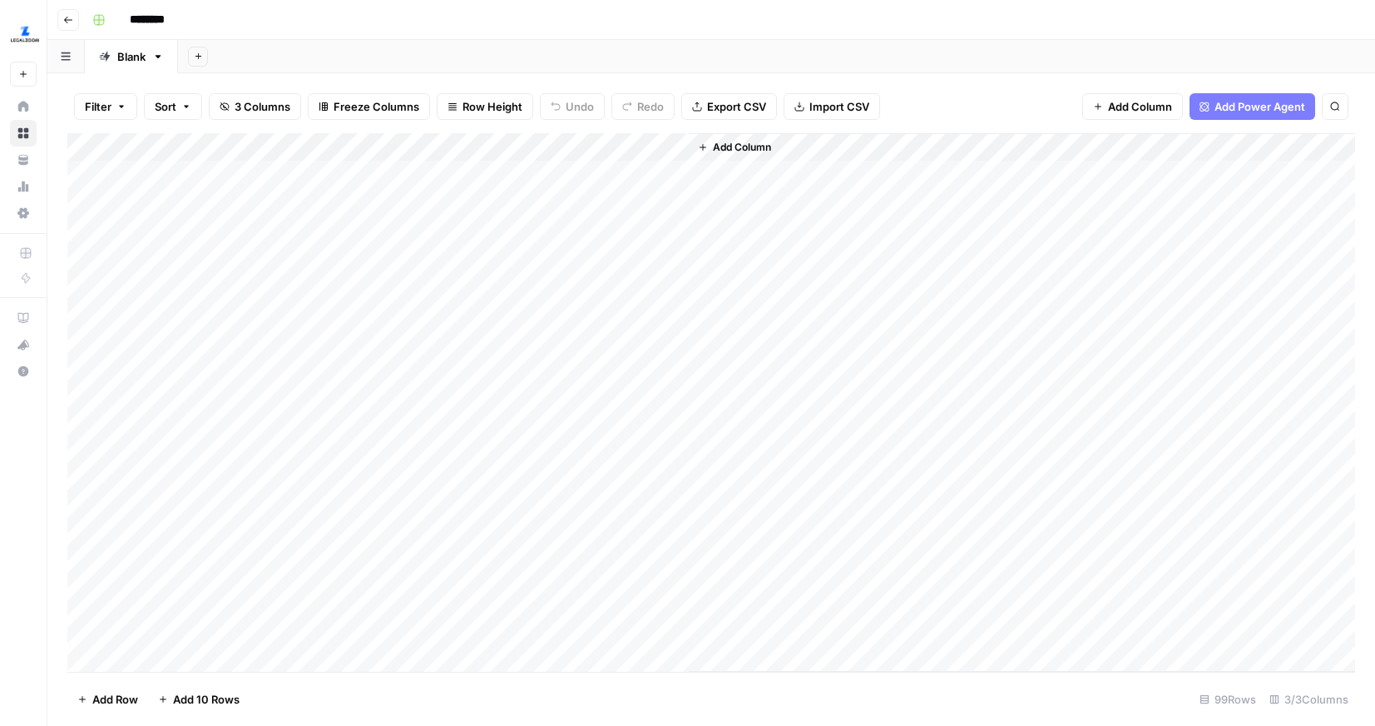 This screenshot has width=1375, height=726. What do you see at coordinates (166, 107) in the screenshot?
I see `span: Sort` at bounding box center [166, 107].